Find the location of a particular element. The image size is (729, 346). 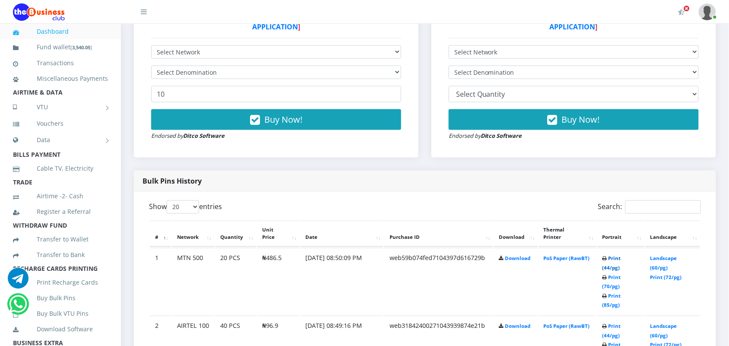

a: Cable TV, Electricity is located at coordinates (60, 168).